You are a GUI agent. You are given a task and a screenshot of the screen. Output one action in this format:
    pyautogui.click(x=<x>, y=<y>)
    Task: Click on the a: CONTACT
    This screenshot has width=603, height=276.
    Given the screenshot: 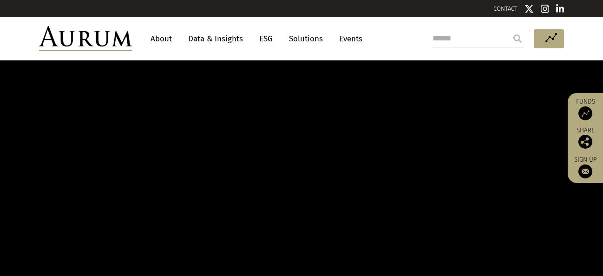 What is the action you would take?
    pyautogui.click(x=506, y=8)
    